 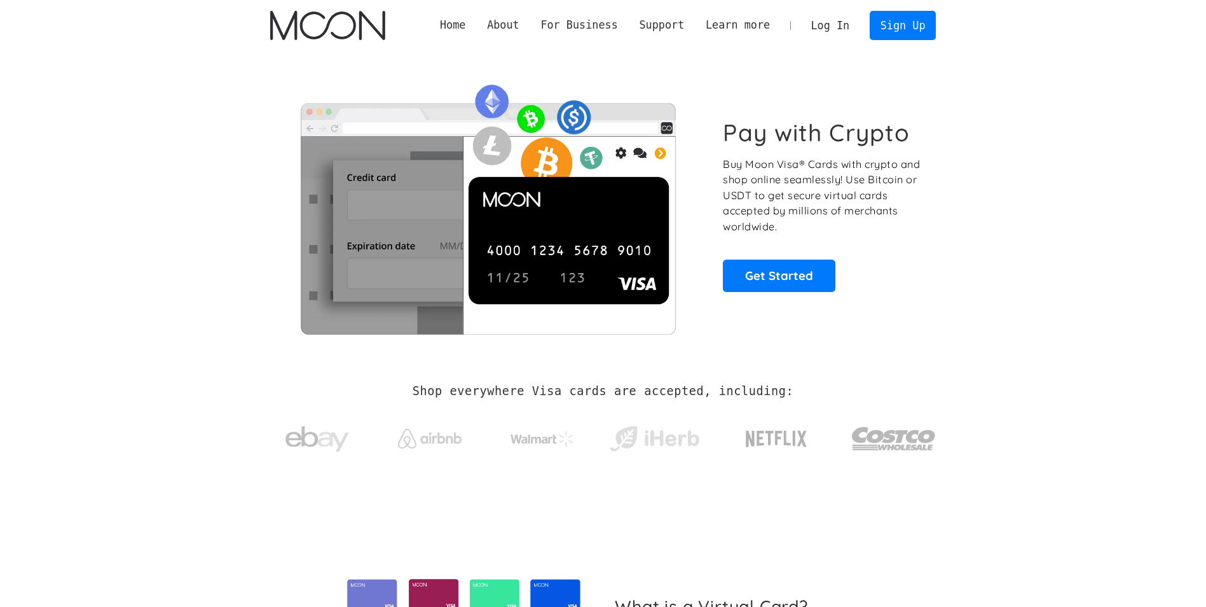 What do you see at coordinates (738, 25) in the screenshot?
I see `div: Learn more` at bounding box center [738, 25].